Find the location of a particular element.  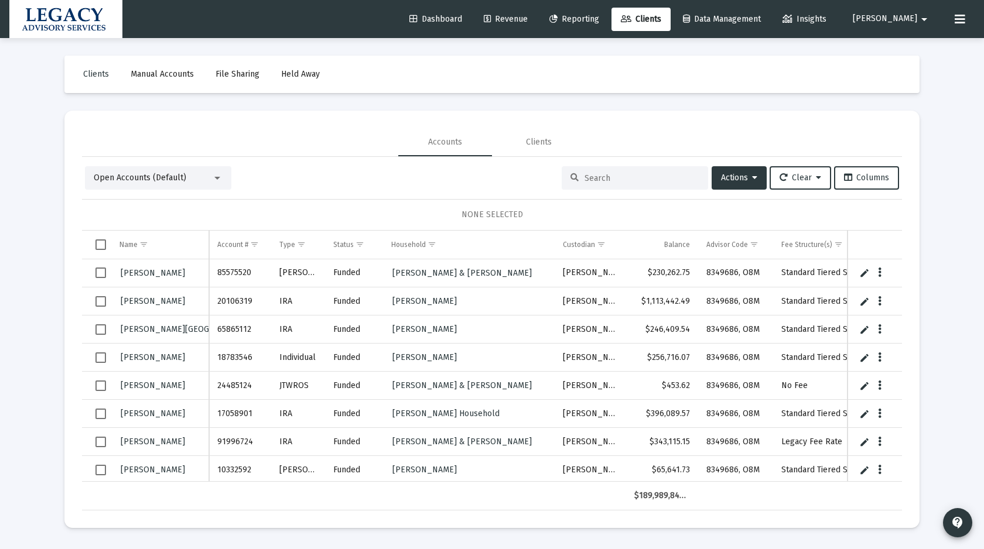

div: Clients is located at coordinates (539, 142).